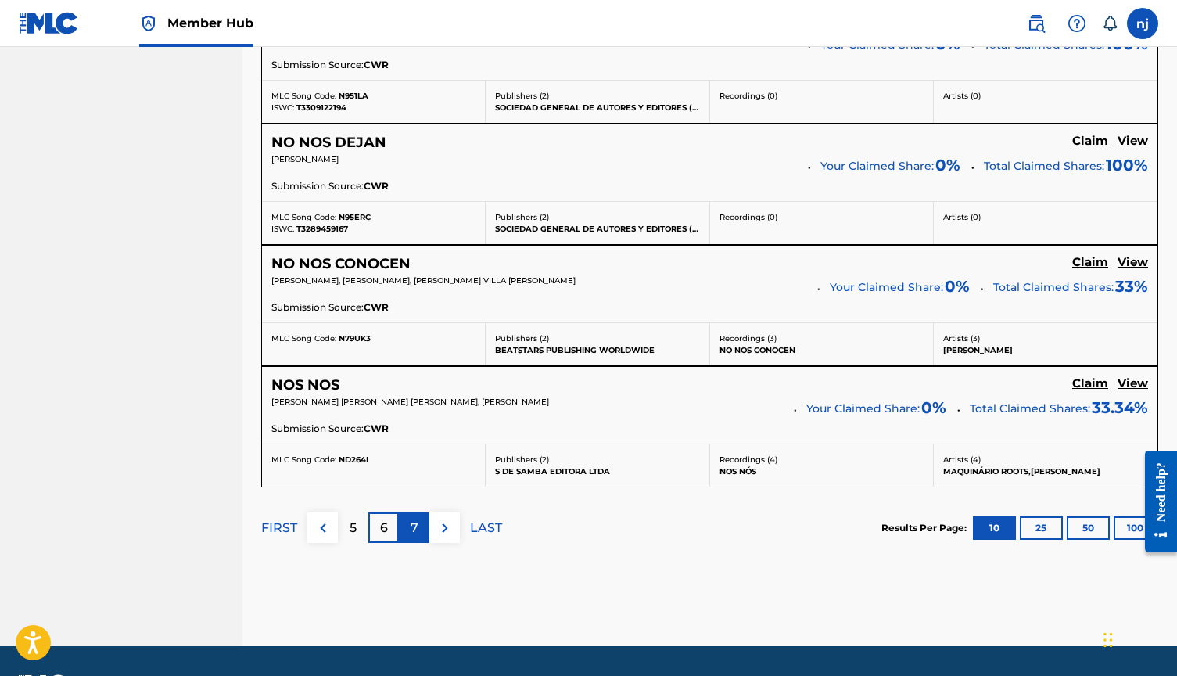 The image size is (1177, 676). What do you see at coordinates (279, 528) in the screenshot?
I see `p: FIRST` at bounding box center [279, 528].